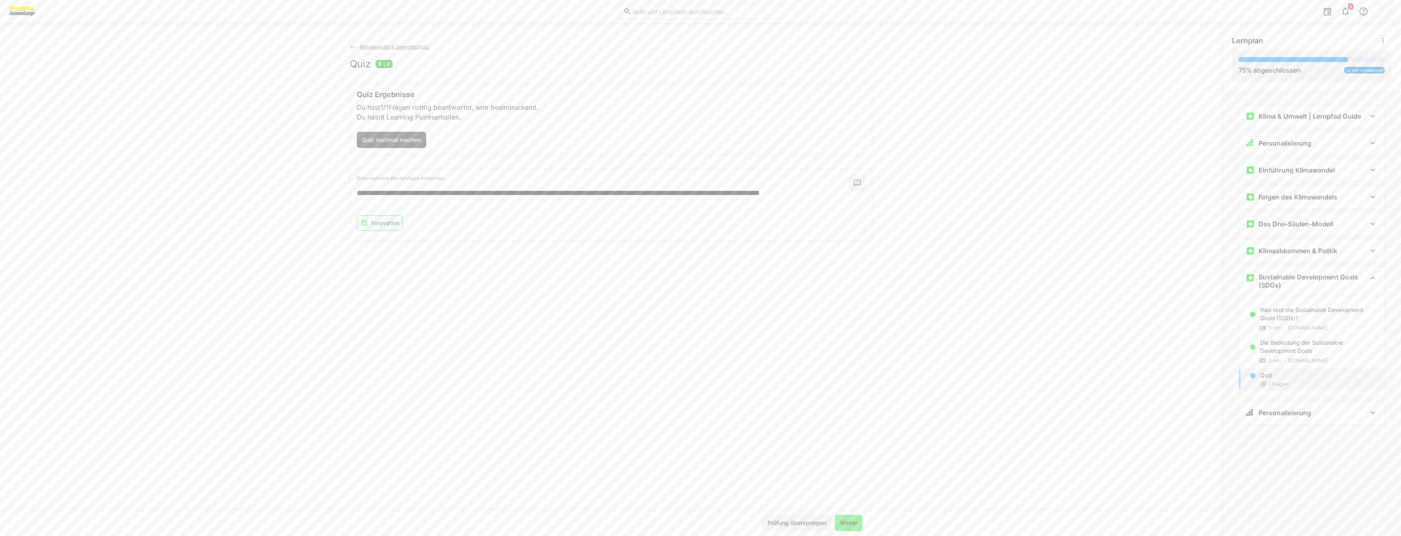  What do you see at coordinates (394, 47) in the screenshot?
I see `span: Klimawandel & Umweltschutz` at bounding box center [394, 47].